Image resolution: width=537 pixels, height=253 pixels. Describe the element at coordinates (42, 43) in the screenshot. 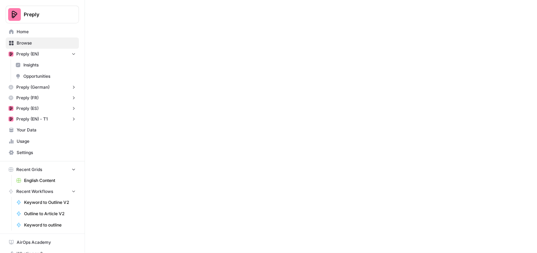

I see `a: Browse` at that location.